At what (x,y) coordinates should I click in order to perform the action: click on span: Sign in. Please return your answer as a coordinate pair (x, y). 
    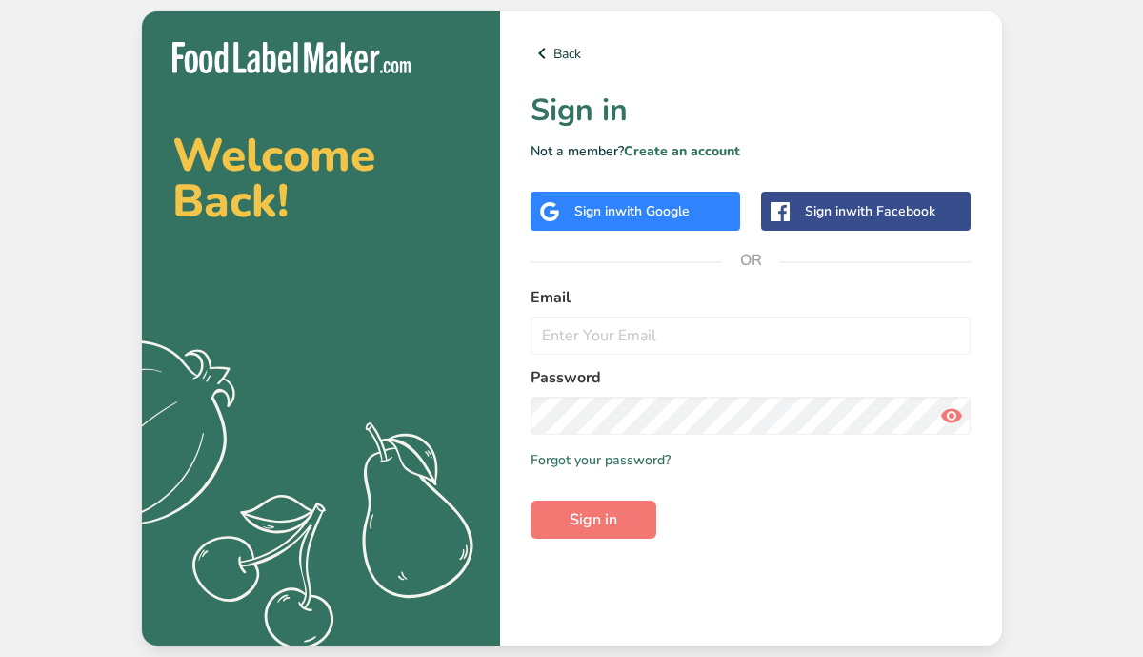
    Looking at the image, I should click on (594, 519).